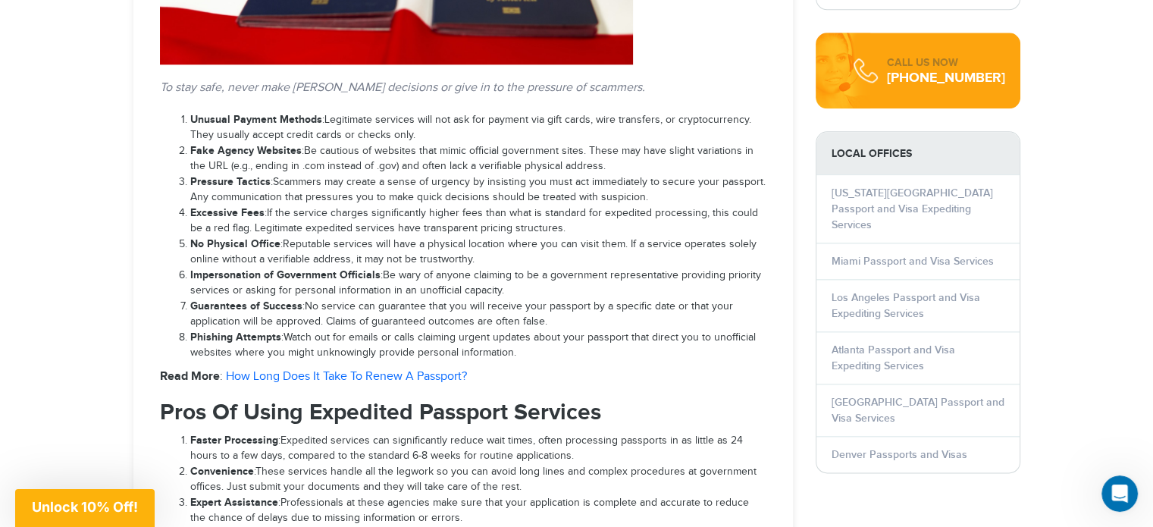 This screenshot has width=1153, height=527. What do you see at coordinates (478, 221) in the screenshot?
I see `li: If the service charges significantly higher fees than what is standard for expedited processing, ...` at bounding box center [478, 221].